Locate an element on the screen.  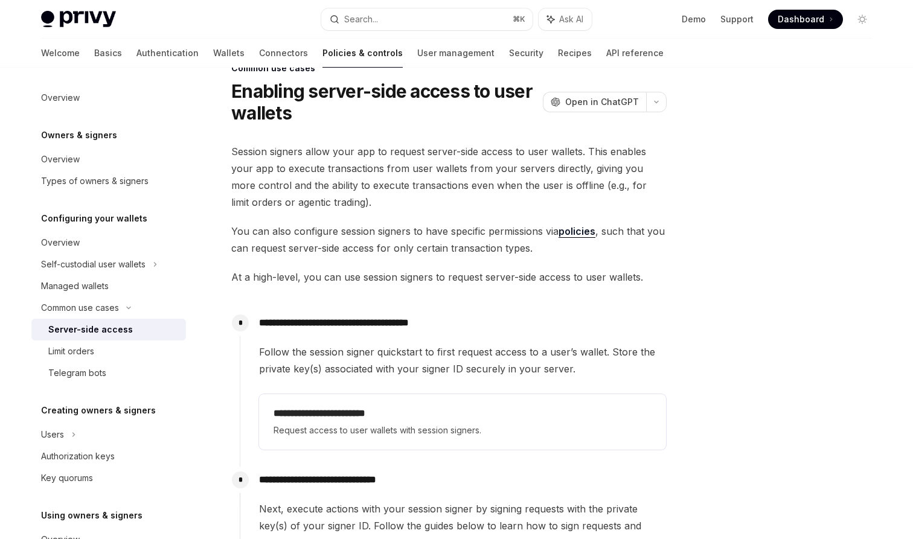
span: Open in ChatGPT is located at coordinates (602, 102).